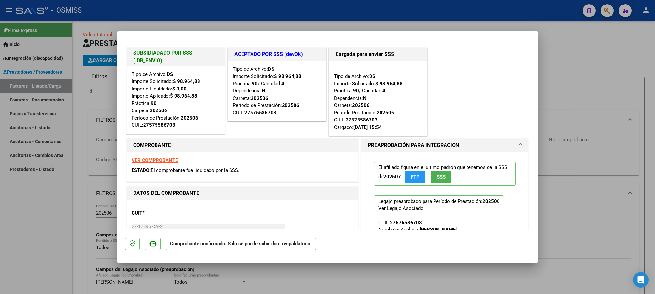  What do you see at coordinates (241, 244) in the screenshot?
I see `p: Comprobante confirmado. Sólo se puede subir doc. respaldatoria.` at bounding box center [241, 244].